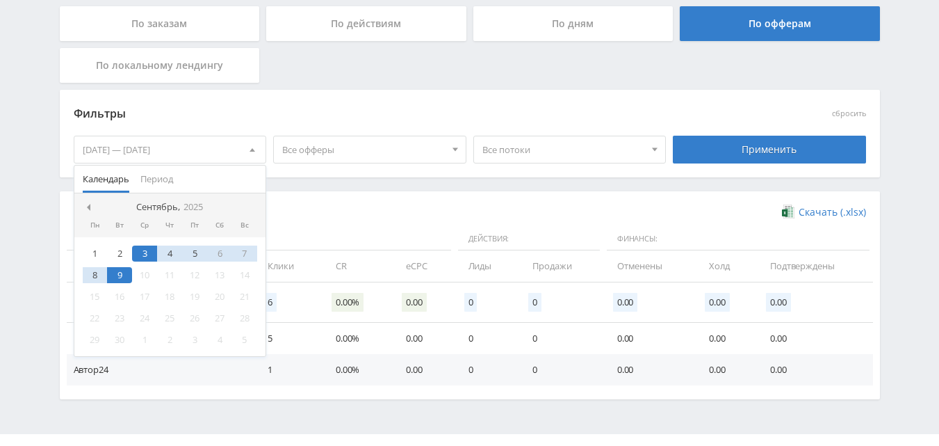 The height and width of the screenshot is (446, 939). Describe the element at coordinates (220, 318) in the screenshot. I see `div: 27` at that location.